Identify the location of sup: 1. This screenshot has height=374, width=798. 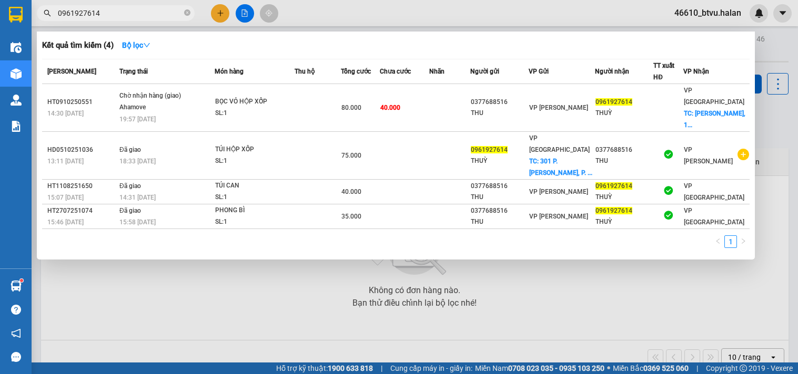
(22, 281).